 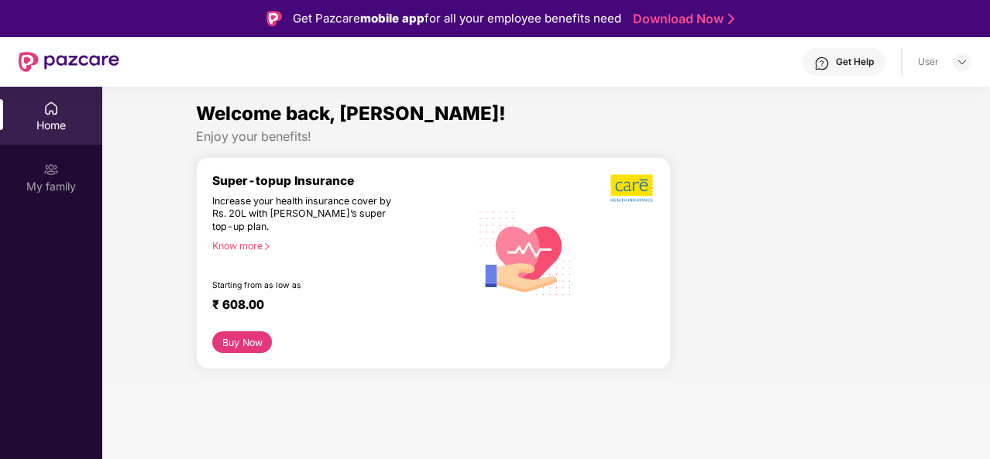 What do you see at coordinates (855, 62) in the screenshot?
I see `div: Get Help` at bounding box center [855, 62].